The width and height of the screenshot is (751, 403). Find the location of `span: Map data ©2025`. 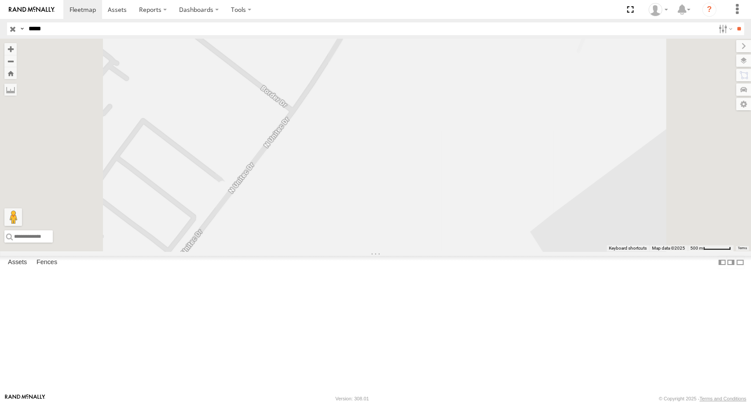

span: Map data ©2025 is located at coordinates (668, 248).